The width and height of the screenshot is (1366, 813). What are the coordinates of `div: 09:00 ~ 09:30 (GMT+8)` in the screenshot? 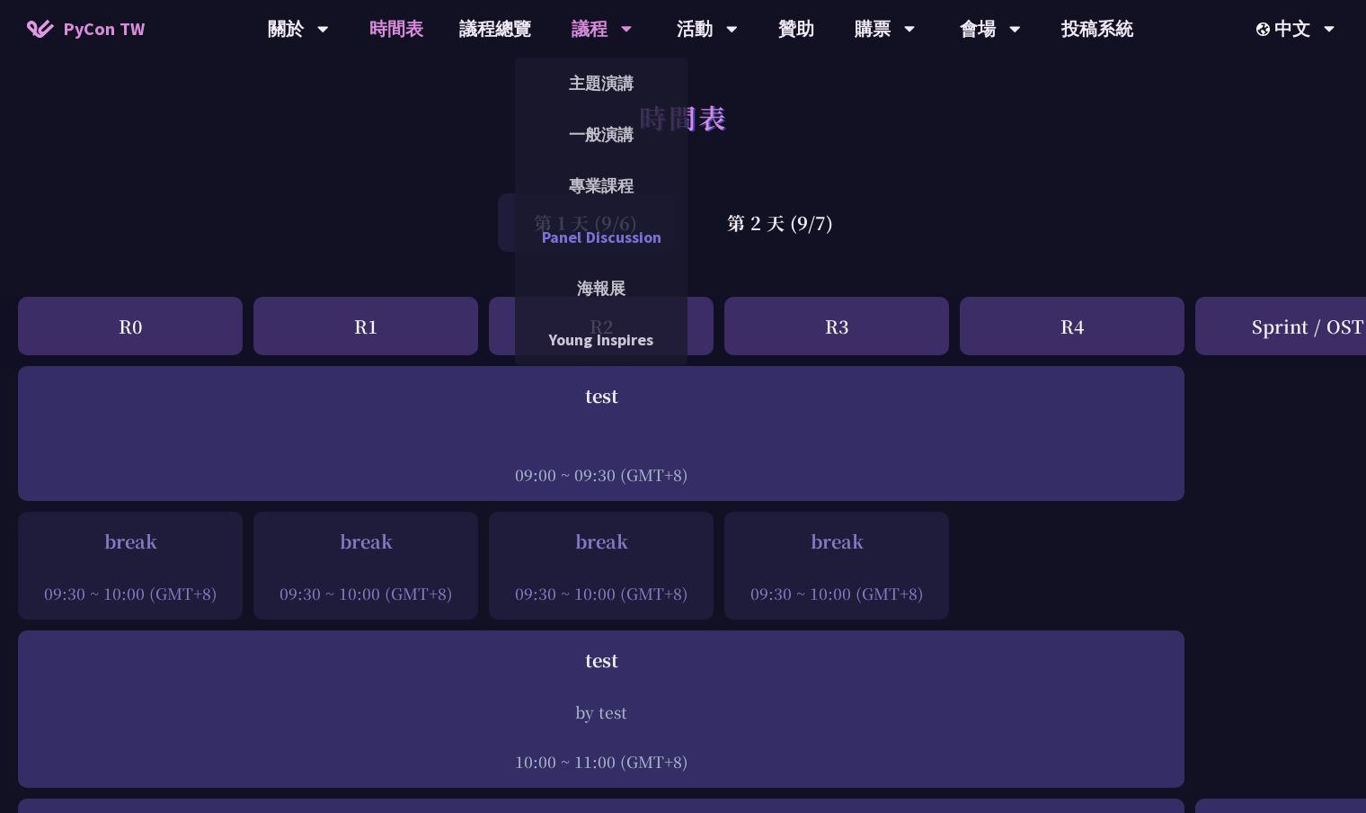 It's located at (601, 474).